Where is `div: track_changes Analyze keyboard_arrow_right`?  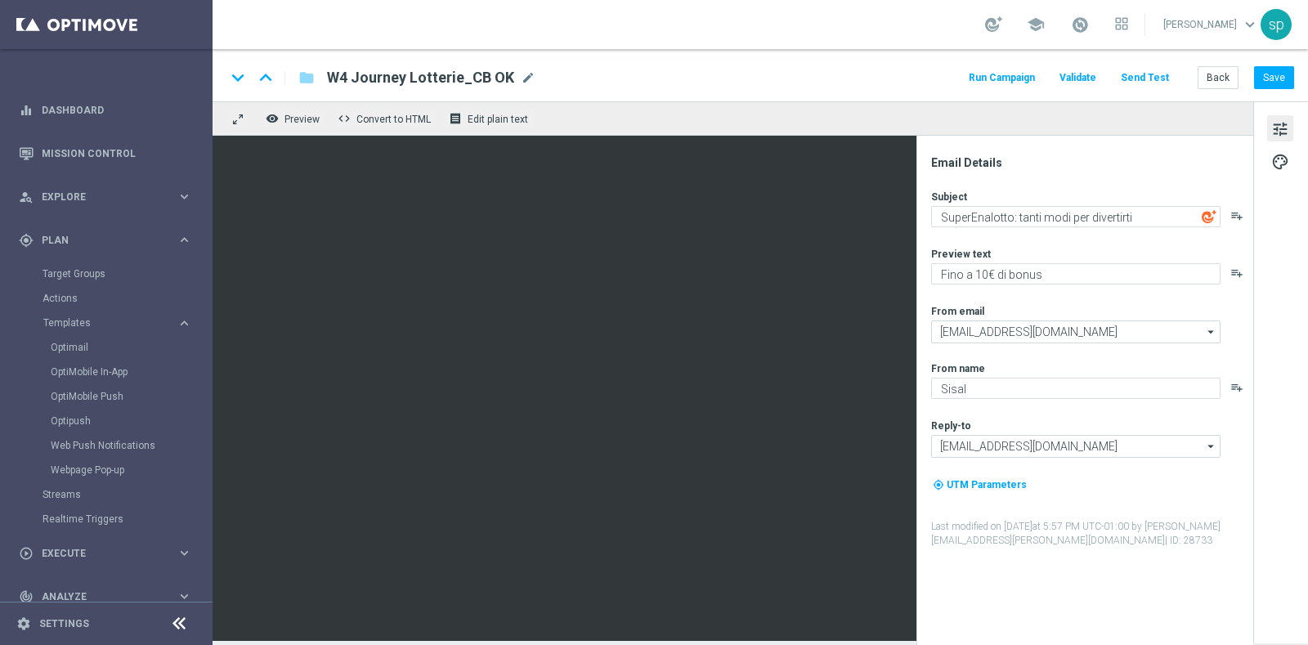
div: track_changes Analyze keyboard_arrow_right is located at coordinates (105, 597).